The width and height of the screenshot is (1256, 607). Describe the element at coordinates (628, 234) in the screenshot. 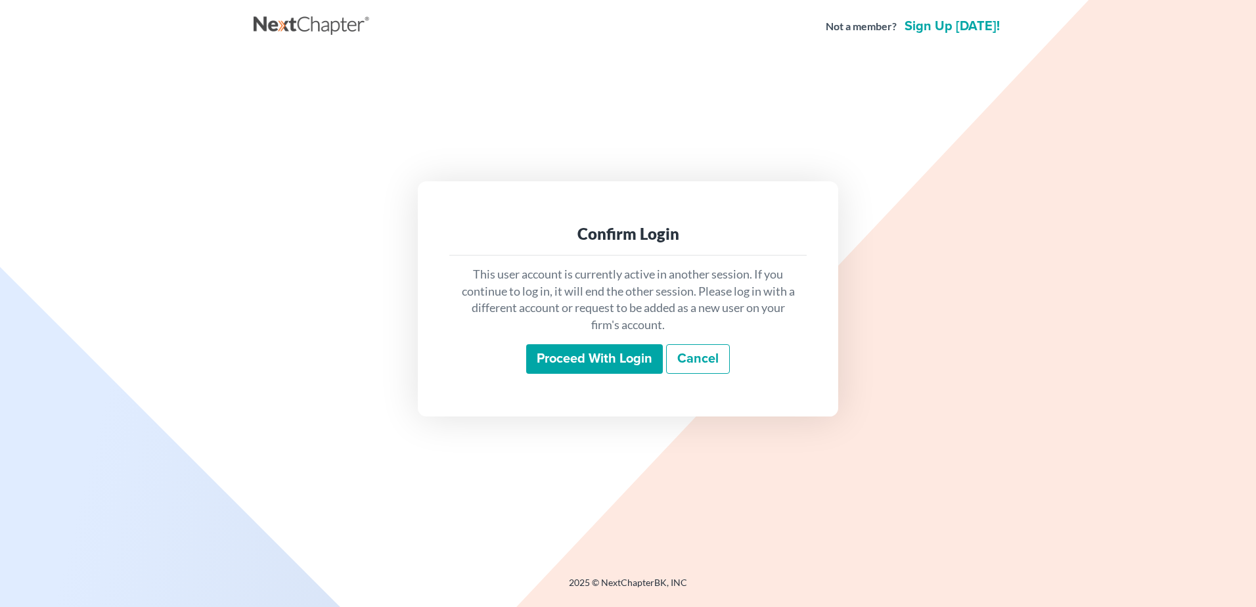

I see `div: Confirm Login` at that location.